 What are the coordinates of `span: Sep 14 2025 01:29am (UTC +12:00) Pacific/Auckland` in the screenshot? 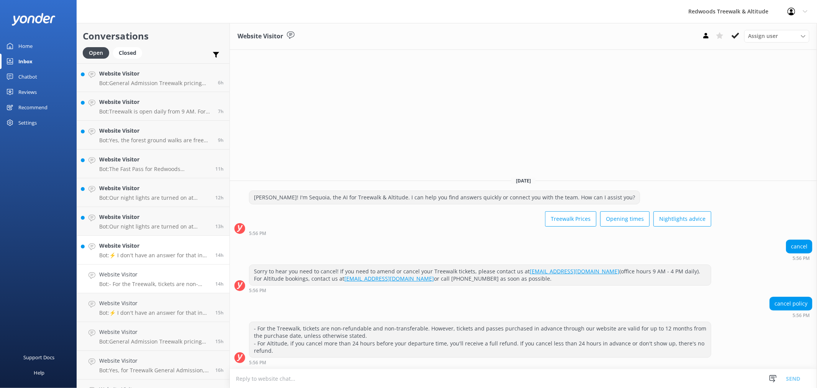 It's located at (221, 82).